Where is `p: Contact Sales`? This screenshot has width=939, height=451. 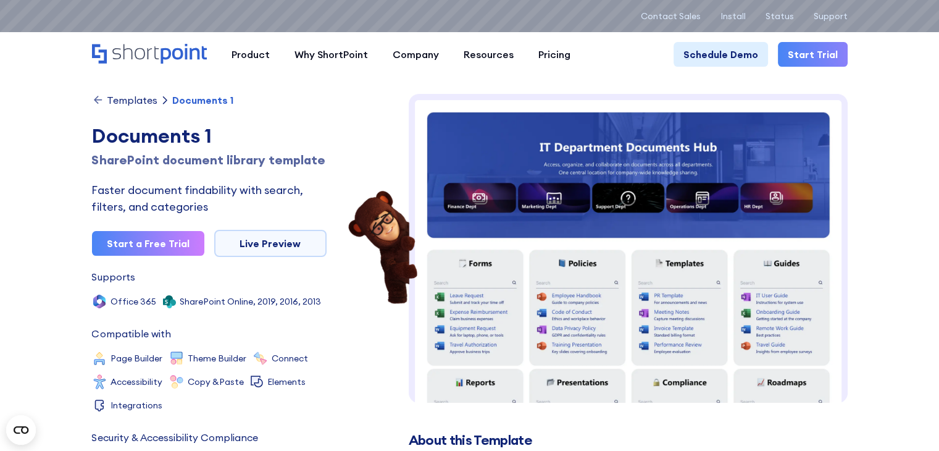
p: Contact Sales is located at coordinates (671, 16).